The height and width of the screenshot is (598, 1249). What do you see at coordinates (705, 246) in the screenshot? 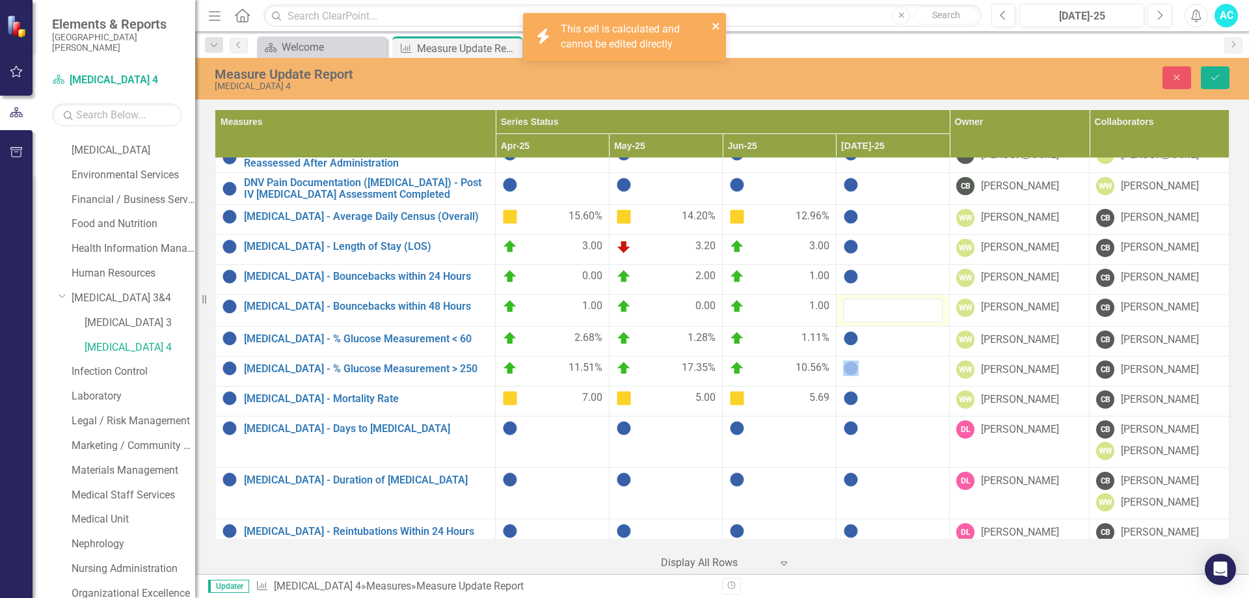
I see `span: 3.20` at bounding box center [705, 246].